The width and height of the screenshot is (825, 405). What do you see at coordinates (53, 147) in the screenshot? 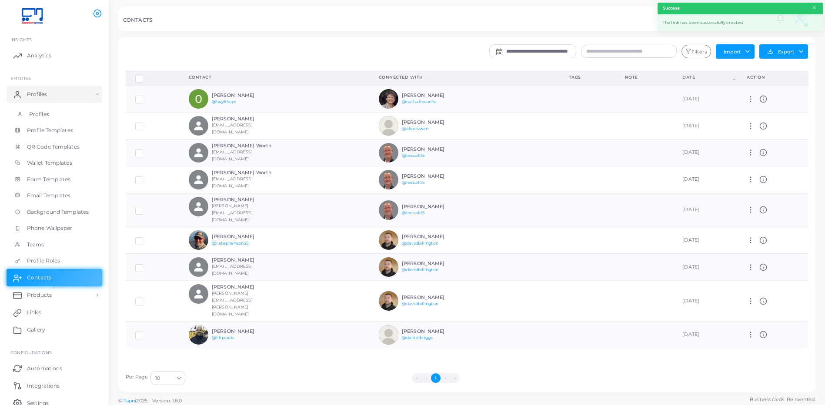
I see `span: QR Code Templates` at bounding box center [53, 147].